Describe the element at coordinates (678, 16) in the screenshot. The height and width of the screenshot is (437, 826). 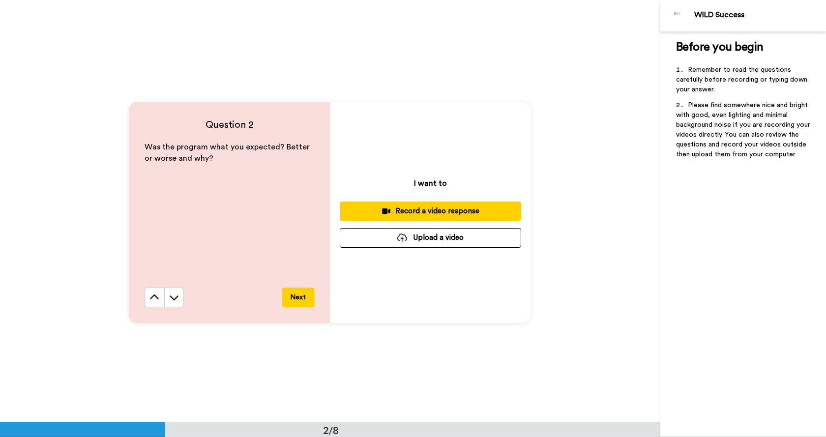
I see `img: Profile Image` at that location.